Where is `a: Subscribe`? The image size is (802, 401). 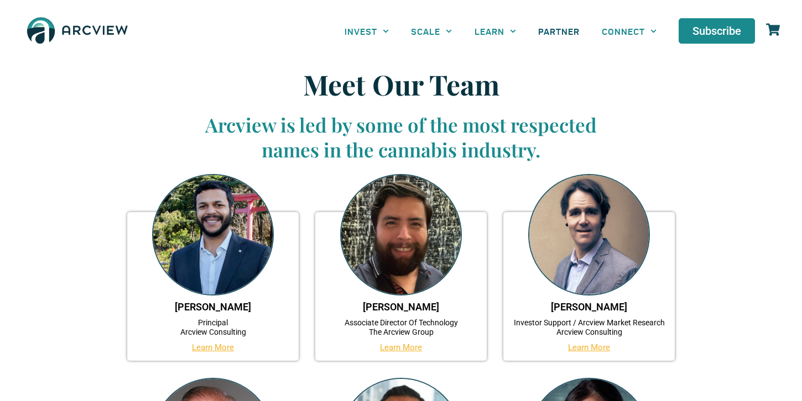
a: Subscribe is located at coordinates (716, 31).